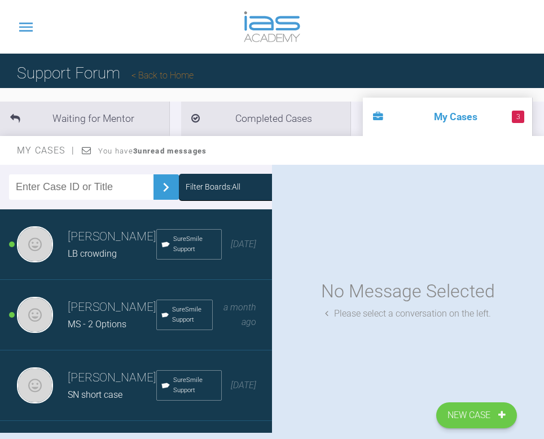  What do you see at coordinates (408, 291) in the screenshot?
I see `div: No Message Selected` at bounding box center [408, 291].